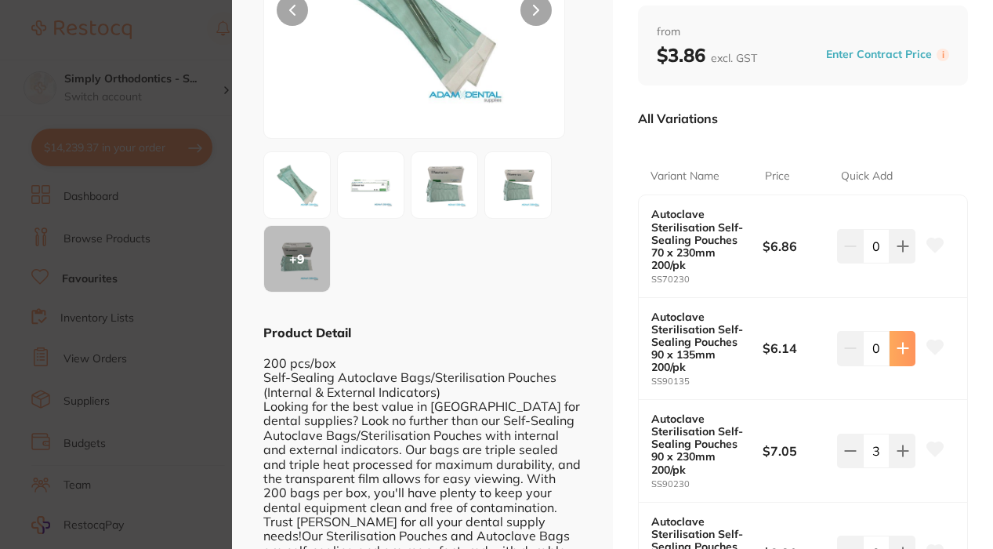 This screenshot has height=549, width=993. Describe the element at coordinates (707, 55) in the screenshot. I see `b: $3.86` at that location.